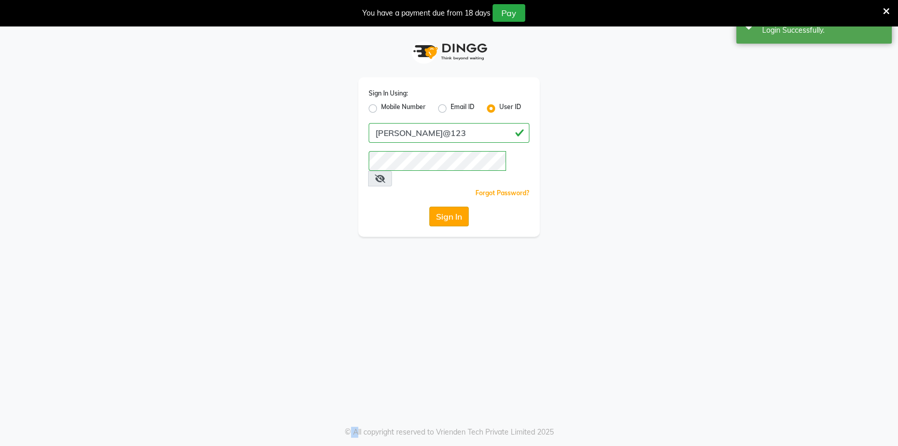 The image size is (898, 446). Describe the element at coordinates (449, 51) in the screenshot. I see `img: logo1.svg` at that location.